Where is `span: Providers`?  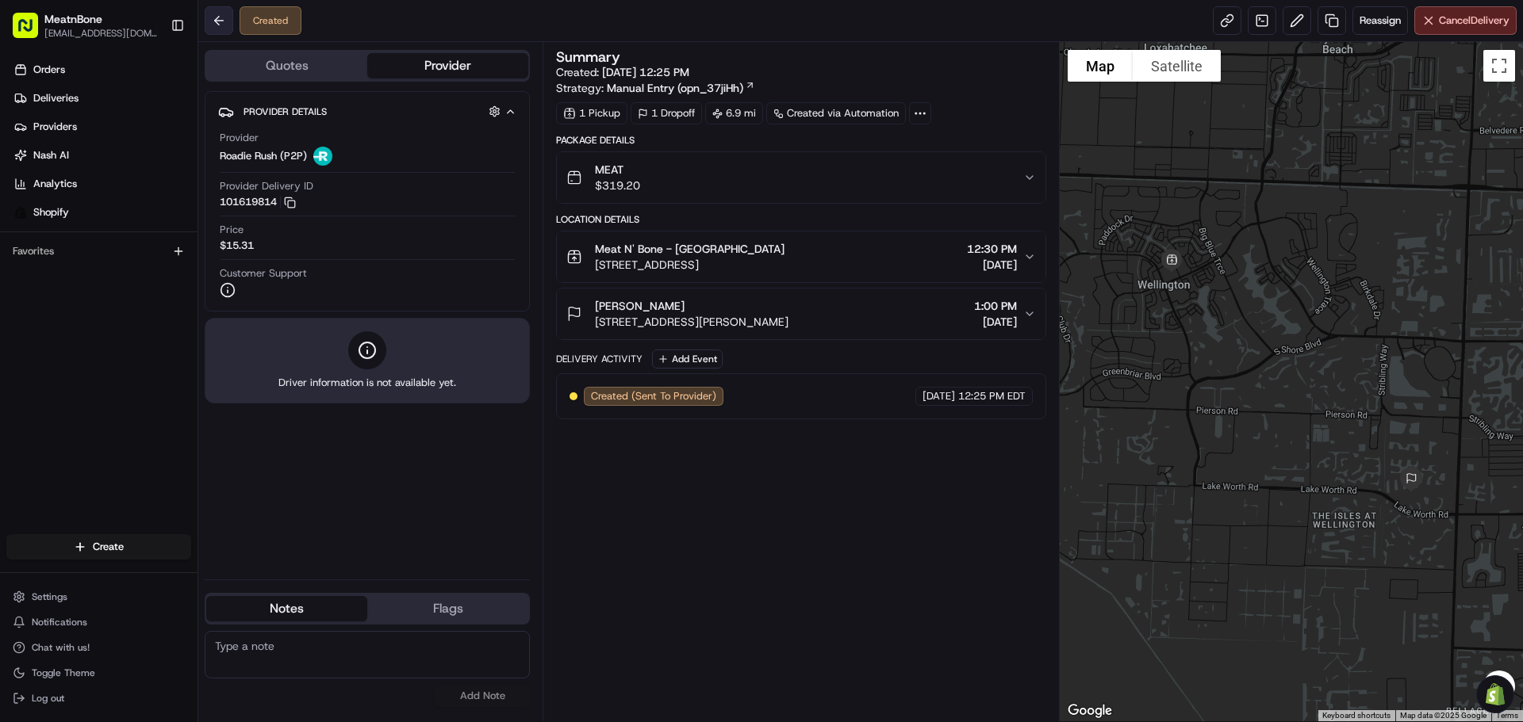
span: Providers is located at coordinates (55, 127).